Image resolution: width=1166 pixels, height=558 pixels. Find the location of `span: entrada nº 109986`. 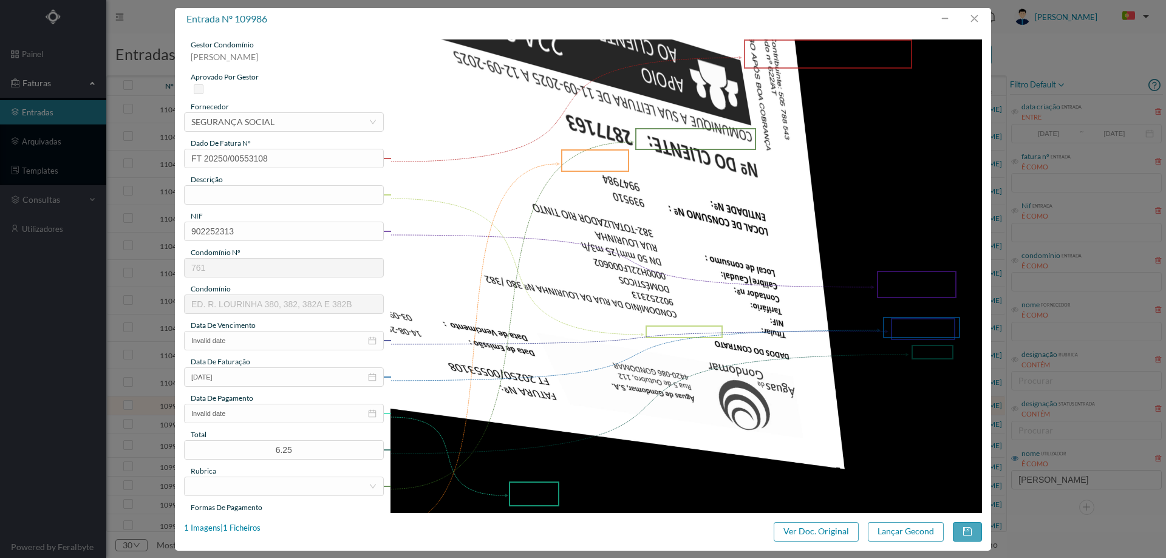

span: entrada nº 109986 is located at coordinates (226, 18).